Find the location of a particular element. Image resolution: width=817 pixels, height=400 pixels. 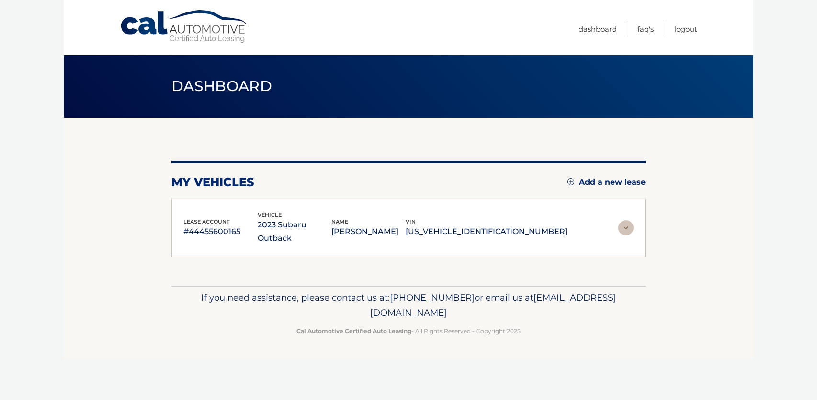

p: #44455600165 is located at coordinates (220, 231).